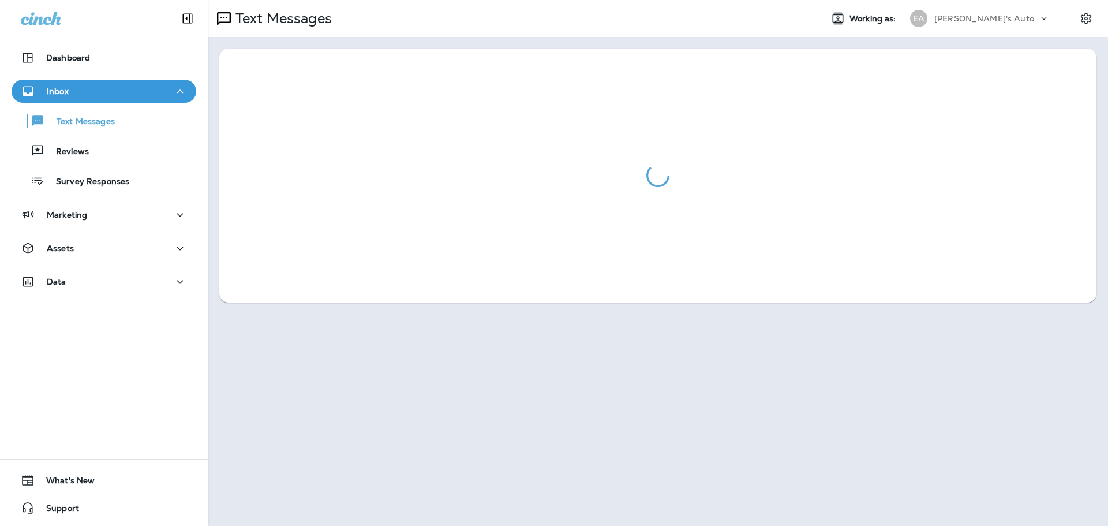 The height and width of the screenshot is (526, 1108). I want to click on p: Inbox, so click(58, 91).